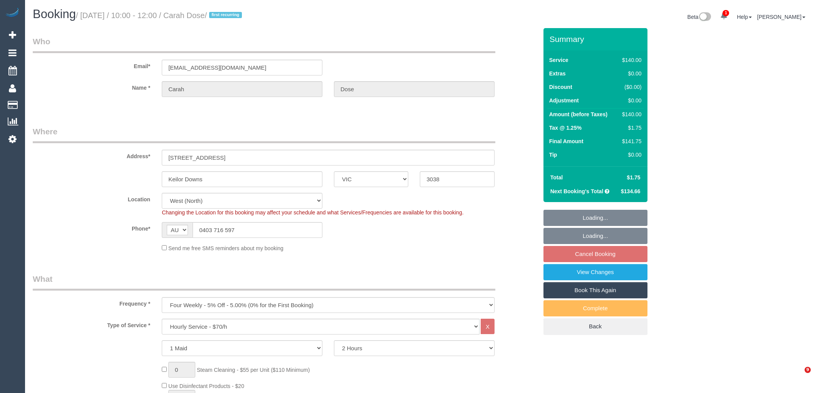 Image resolution: width=815 pixels, height=393 pixels. I want to click on label: Email*, so click(91, 65).